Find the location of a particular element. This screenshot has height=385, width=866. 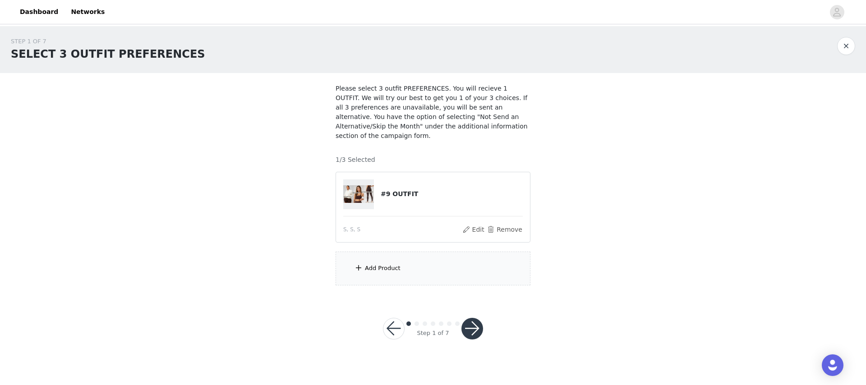

a: Dashboard is located at coordinates (39, 12).